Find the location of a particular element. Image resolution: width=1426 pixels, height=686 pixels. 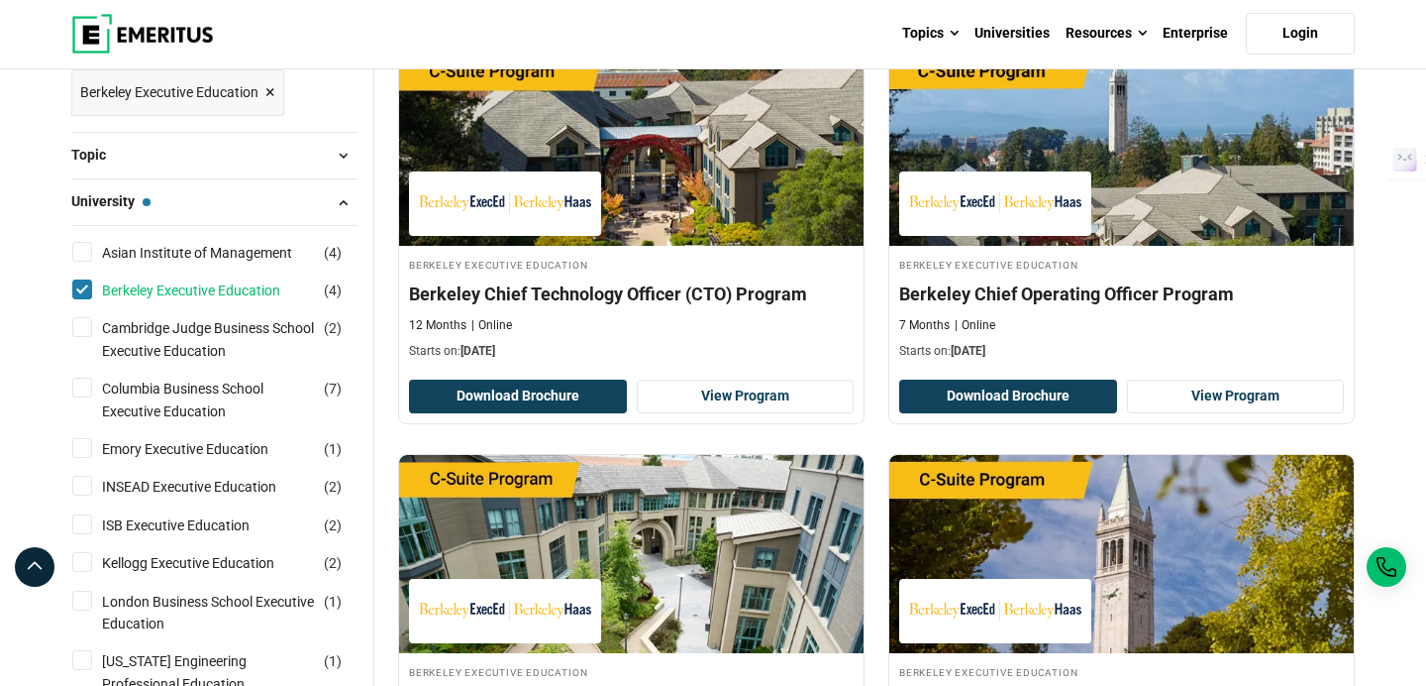

a: INSEAD Executive Education is located at coordinates (209, 486).